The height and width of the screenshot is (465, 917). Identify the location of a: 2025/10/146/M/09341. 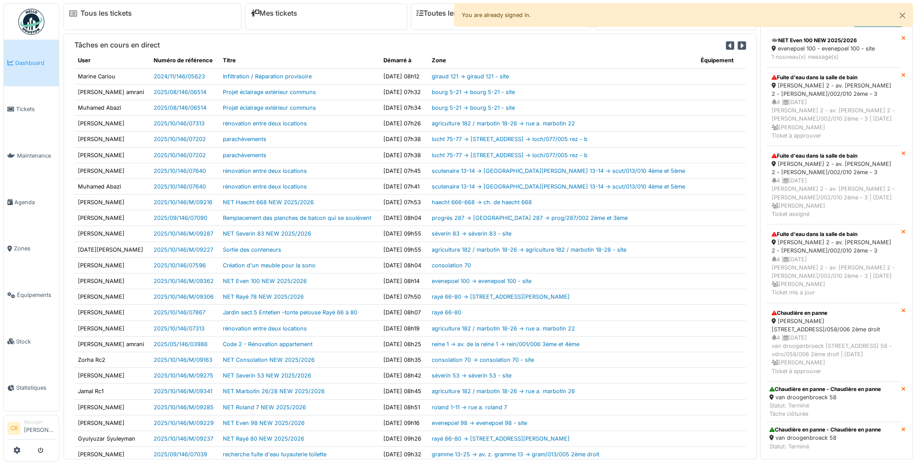
(183, 391).